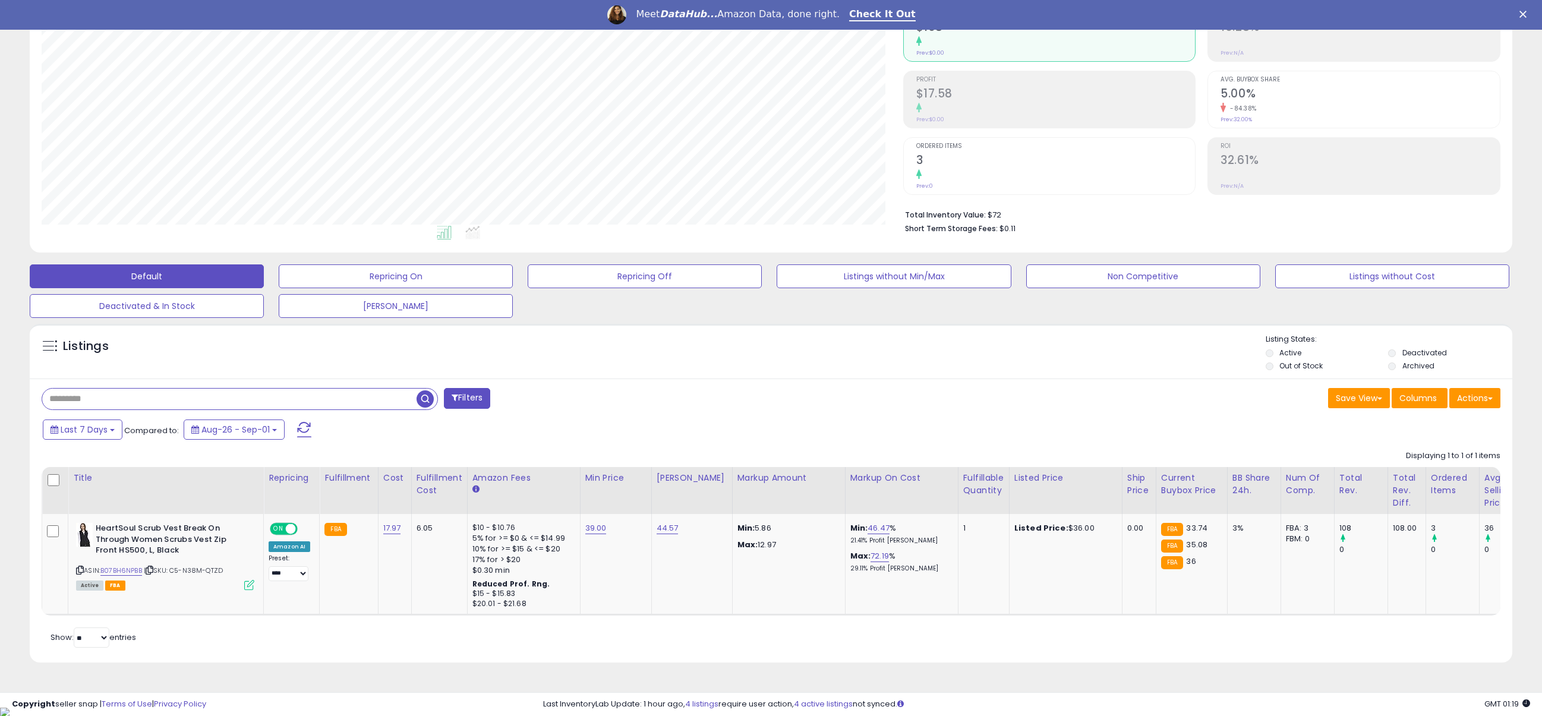  Describe the element at coordinates (1241, 108) in the screenshot. I see `small: -84.38%` at that location.